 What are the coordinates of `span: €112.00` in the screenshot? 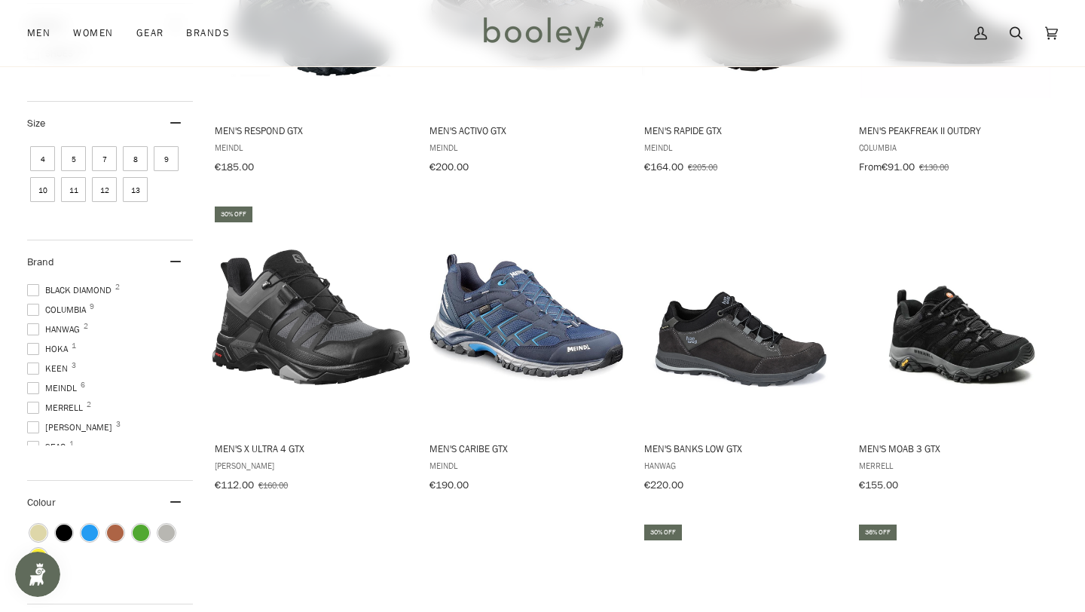 It's located at (234, 484).